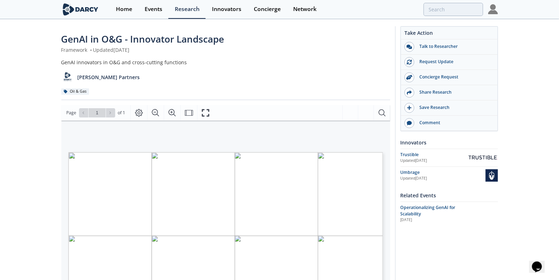  What do you see at coordinates (454, 62) in the screenshot?
I see `div: Request Update` at bounding box center [454, 62].